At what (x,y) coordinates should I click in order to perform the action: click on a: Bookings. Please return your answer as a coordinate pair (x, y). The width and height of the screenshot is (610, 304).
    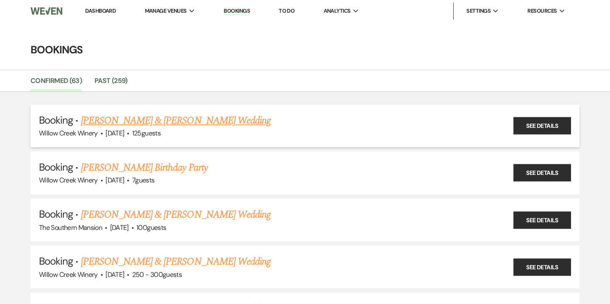
    Looking at the image, I should click on (237, 11).